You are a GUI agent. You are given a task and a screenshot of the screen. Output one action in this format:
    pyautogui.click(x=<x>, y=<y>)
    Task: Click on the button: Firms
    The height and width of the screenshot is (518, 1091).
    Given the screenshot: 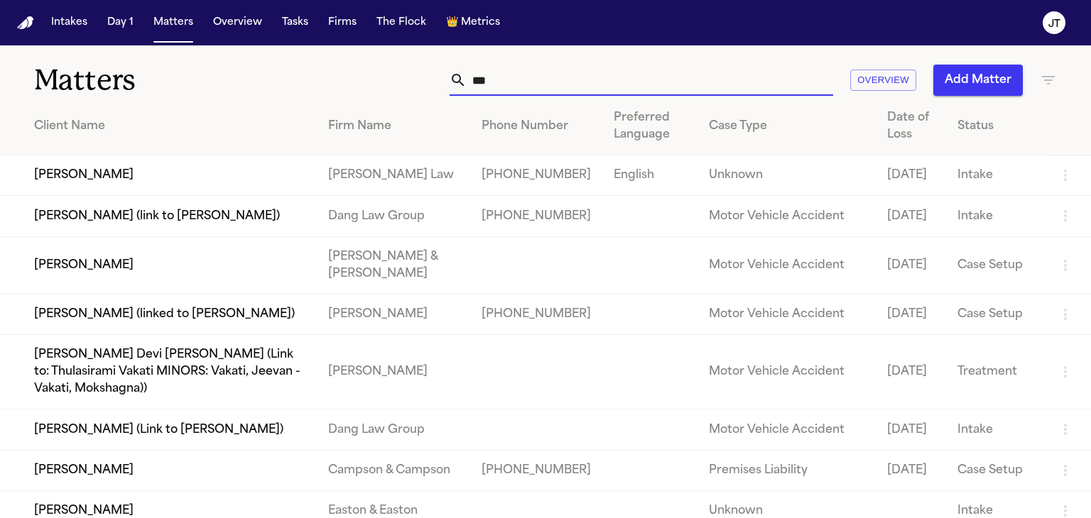 What is the action you would take?
    pyautogui.click(x=342, y=23)
    